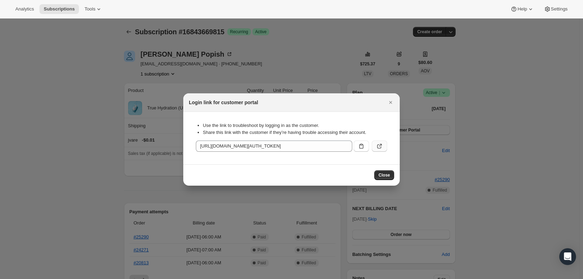 This screenshot has height=279, width=583. Describe the element at coordinates (59, 9) in the screenshot. I see `span: Subscriptions` at that location.